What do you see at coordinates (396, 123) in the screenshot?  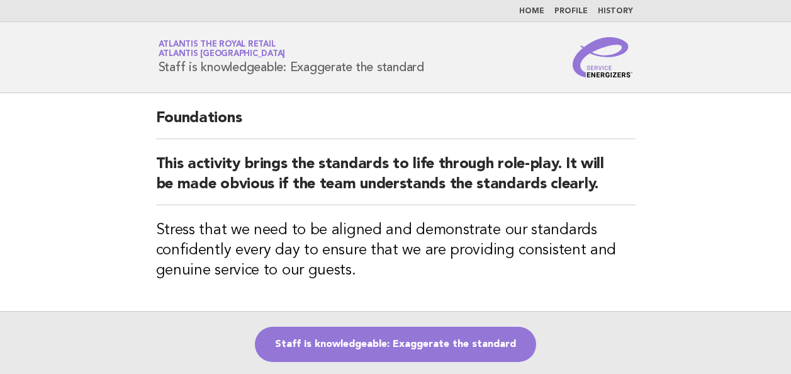 I see `h2: Foundations` at bounding box center [396, 123].